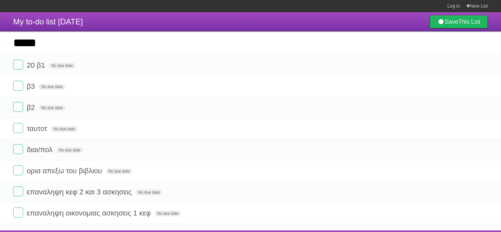 The height and width of the screenshot is (232, 501). I want to click on span: διαι/πολ, so click(41, 149).